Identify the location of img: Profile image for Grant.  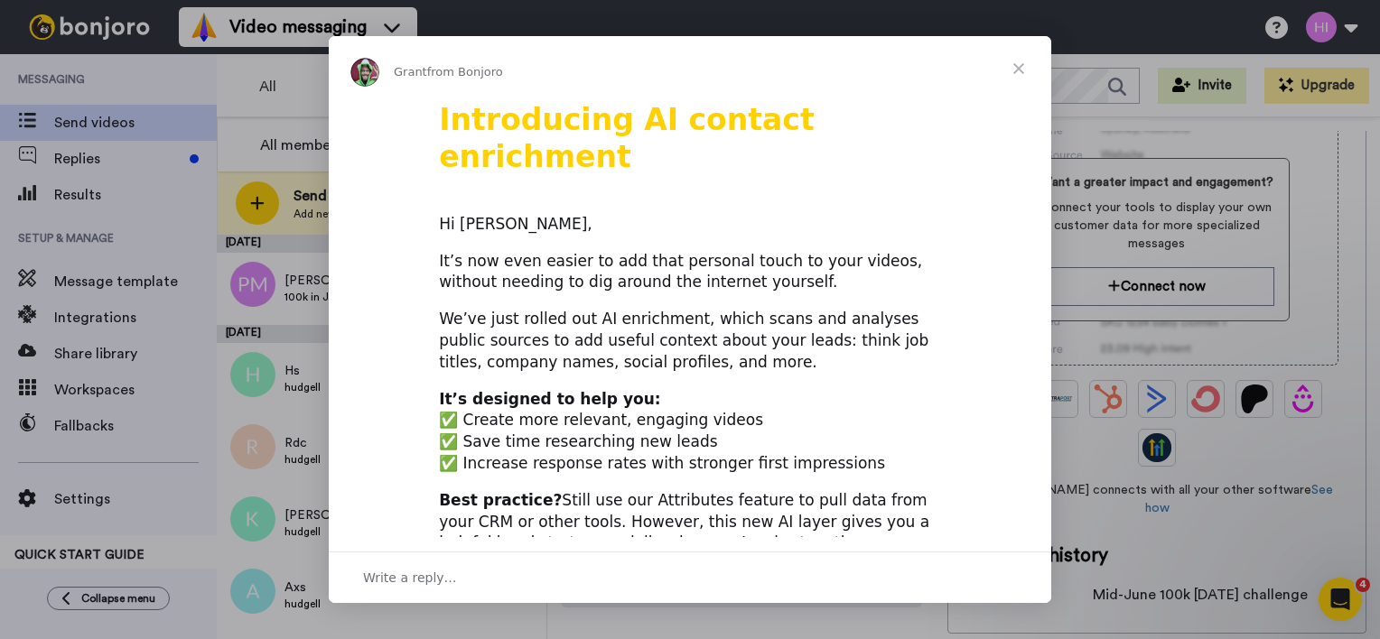
(365, 72).